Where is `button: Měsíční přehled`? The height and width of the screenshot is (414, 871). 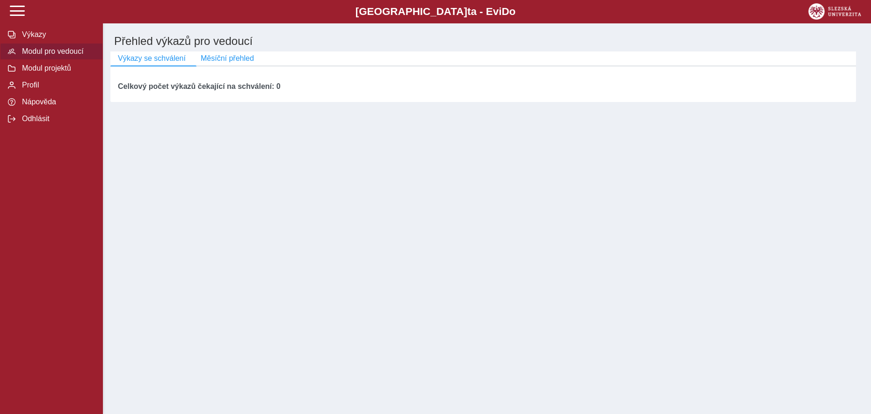 button: Měsíční přehled is located at coordinates (227, 58).